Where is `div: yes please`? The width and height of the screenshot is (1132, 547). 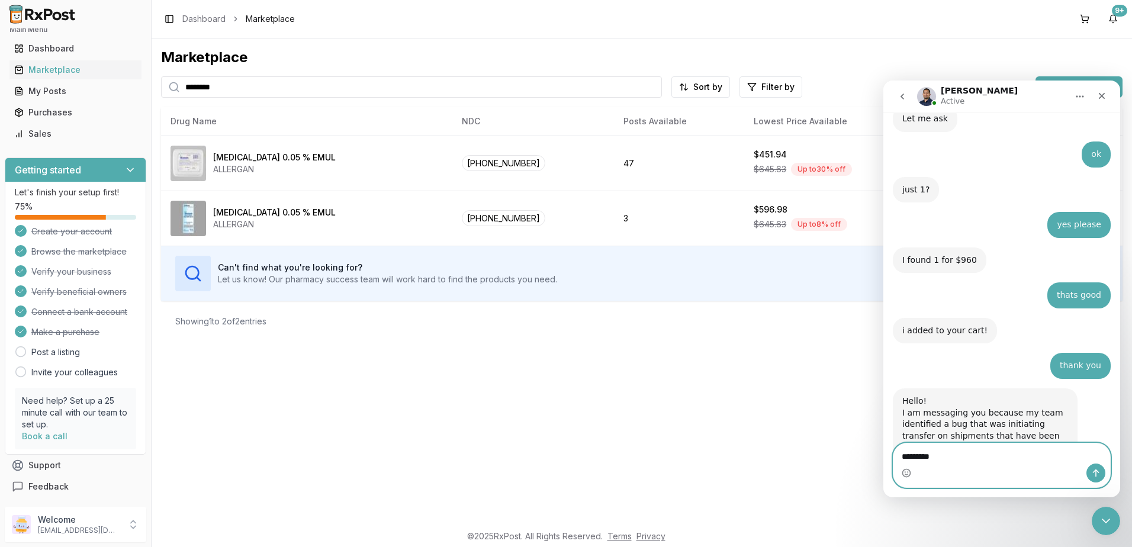
div: yes please is located at coordinates (195, 145).